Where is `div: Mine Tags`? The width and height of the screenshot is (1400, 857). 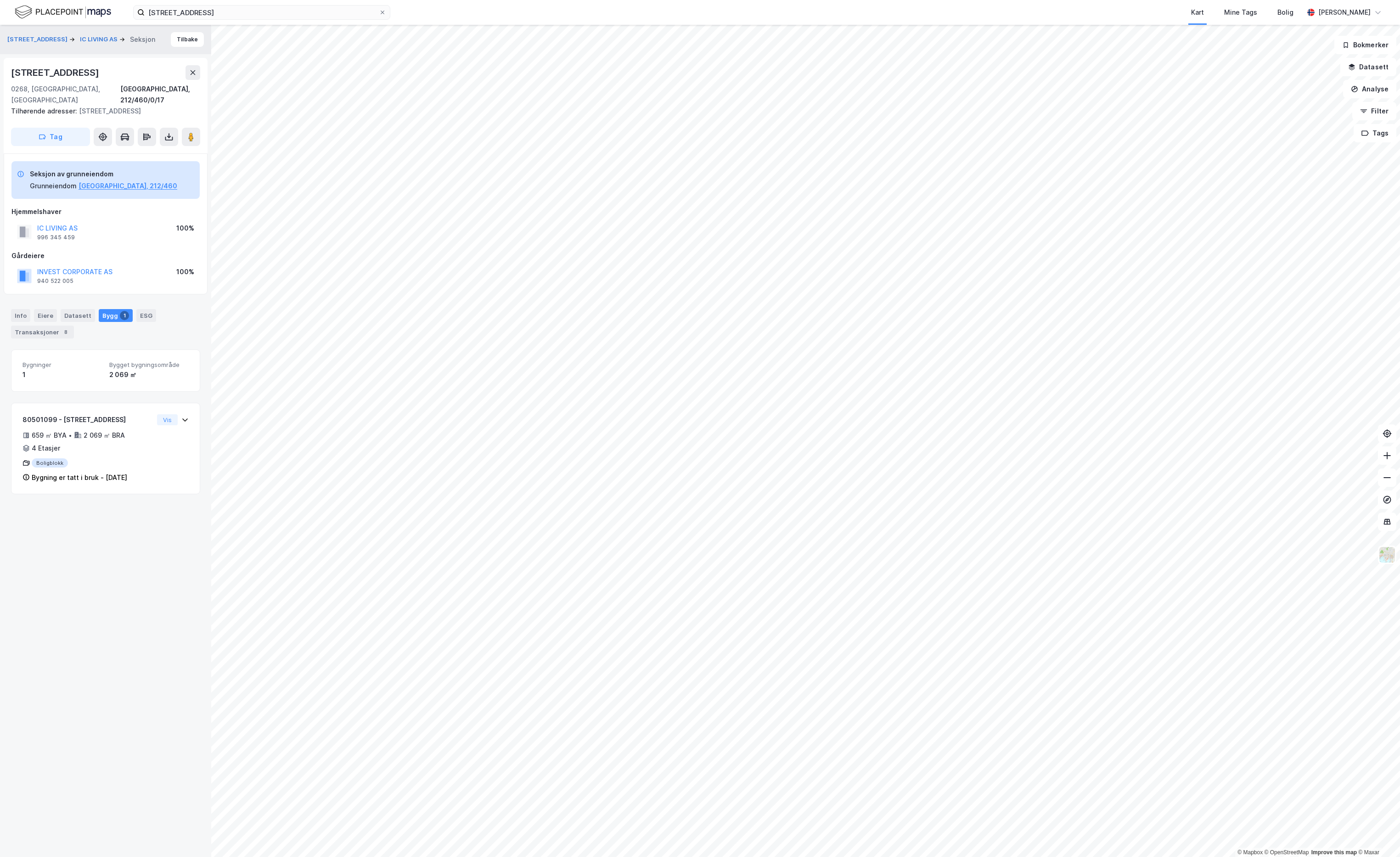
div: Mine Tags is located at coordinates (1240, 13).